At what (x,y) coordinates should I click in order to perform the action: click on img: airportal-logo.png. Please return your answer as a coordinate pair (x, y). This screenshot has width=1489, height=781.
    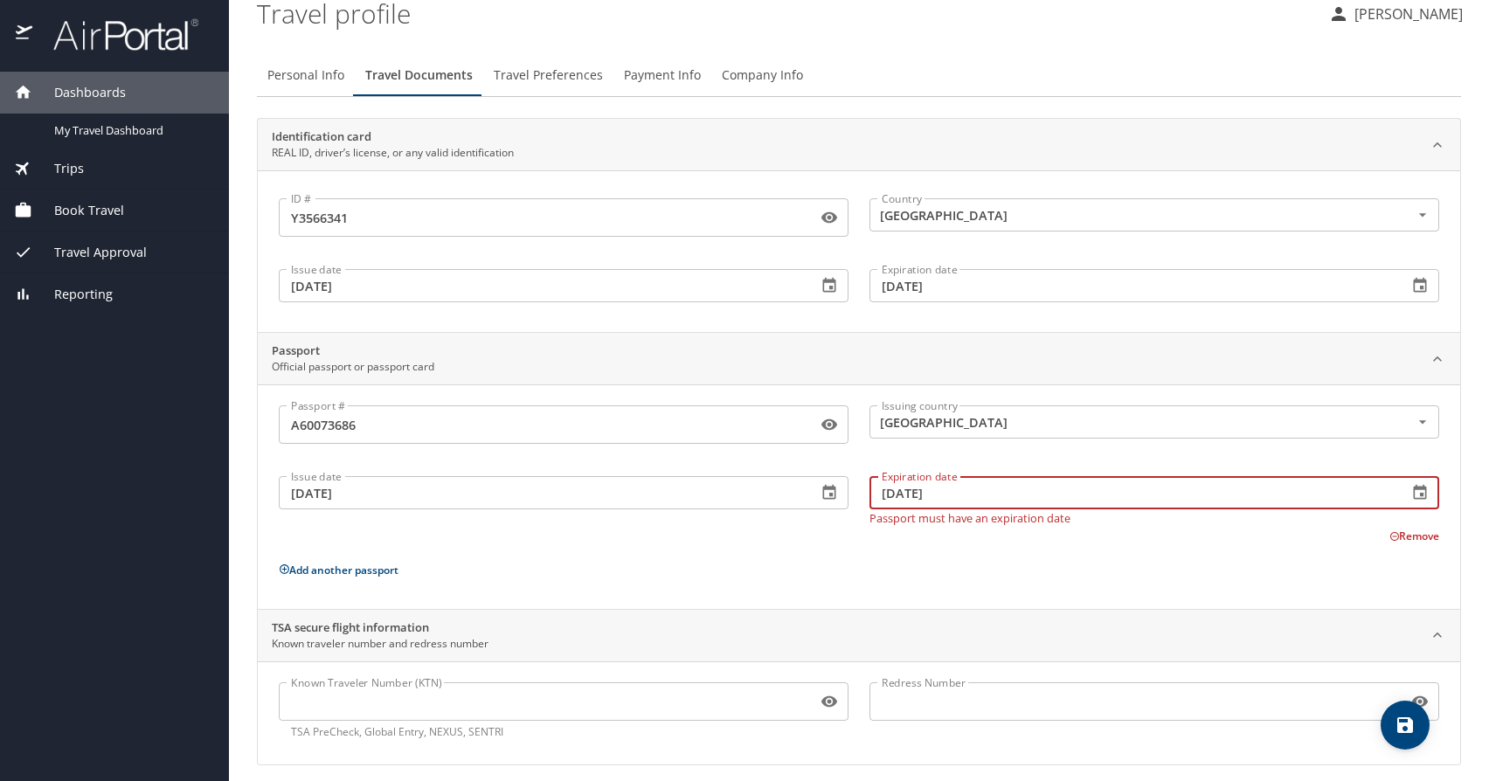
    Looking at the image, I should click on (116, 34).